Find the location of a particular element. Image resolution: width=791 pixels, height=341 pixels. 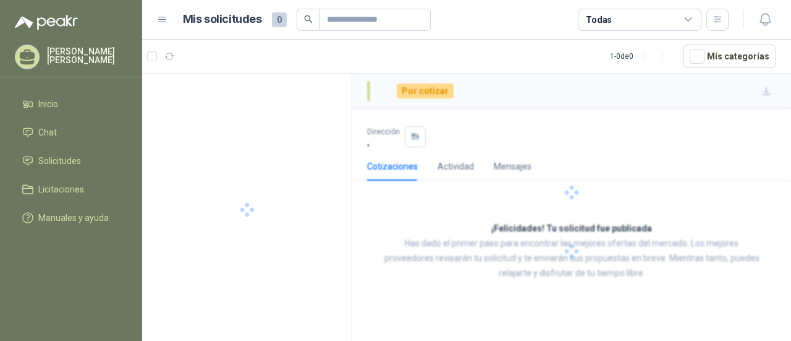

a: Licitaciones is located at coordinates (71, 189).